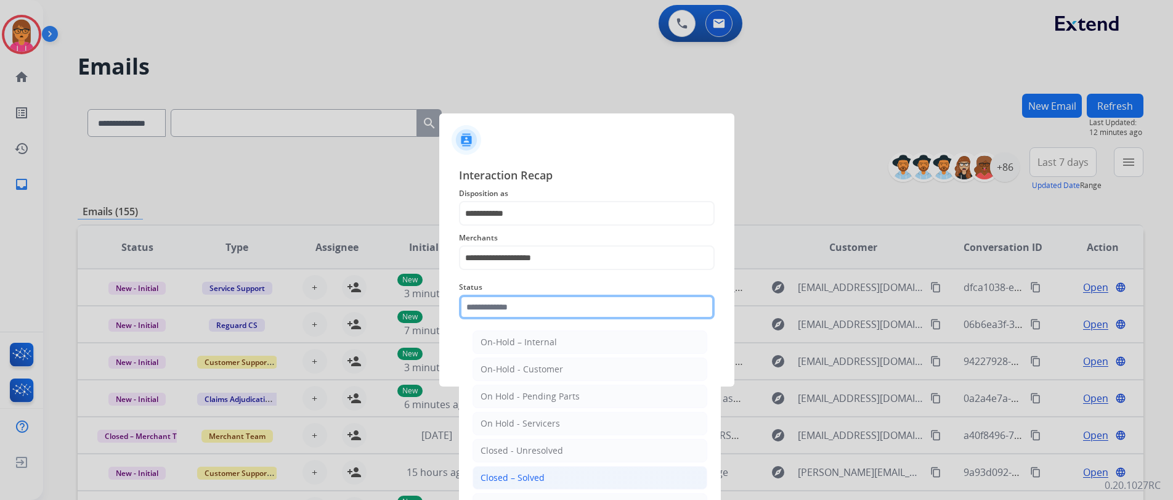 This screenshot has height=500, width=1173. Describe the element at coordinates (522, 369) in the screenshot. I see `div: On-Hold - Customer` at that location.